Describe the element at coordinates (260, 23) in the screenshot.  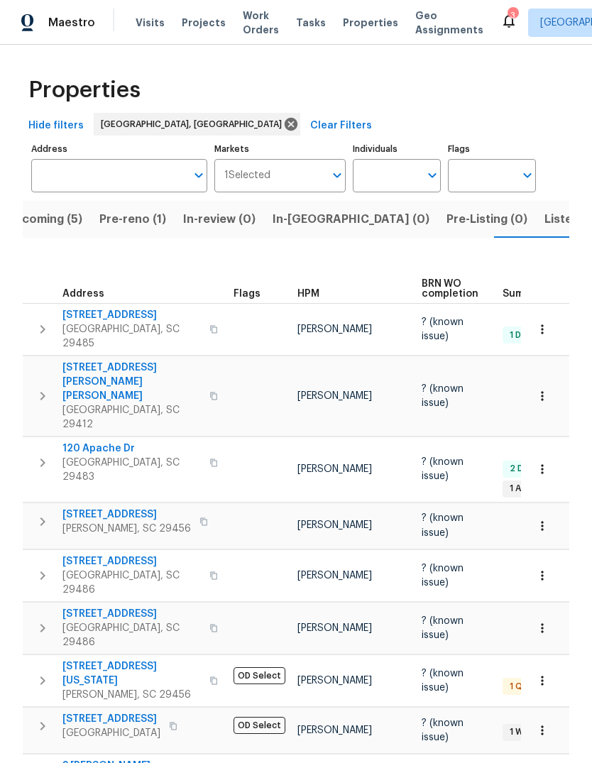
I see `span: Work Orders` at that location.